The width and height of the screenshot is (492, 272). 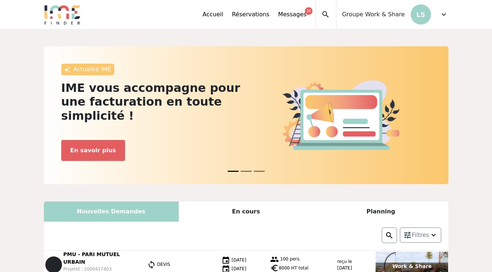 I want to click on span: 100 pers., so click(x=290, y=260).